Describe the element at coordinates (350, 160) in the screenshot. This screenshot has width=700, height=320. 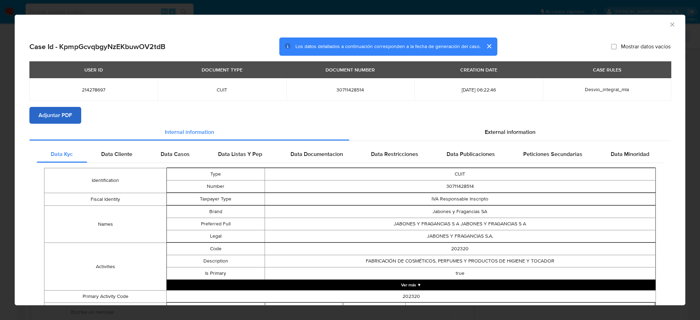
I see `div: closure-recommendation-modal` at that location.